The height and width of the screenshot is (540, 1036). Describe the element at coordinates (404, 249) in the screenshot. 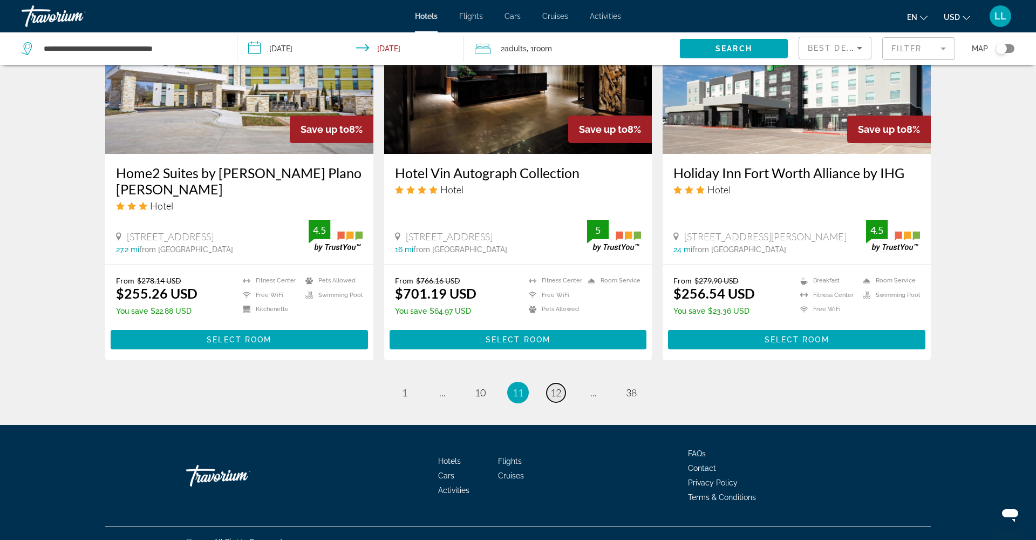

I see `span: 16 mi` at that location.